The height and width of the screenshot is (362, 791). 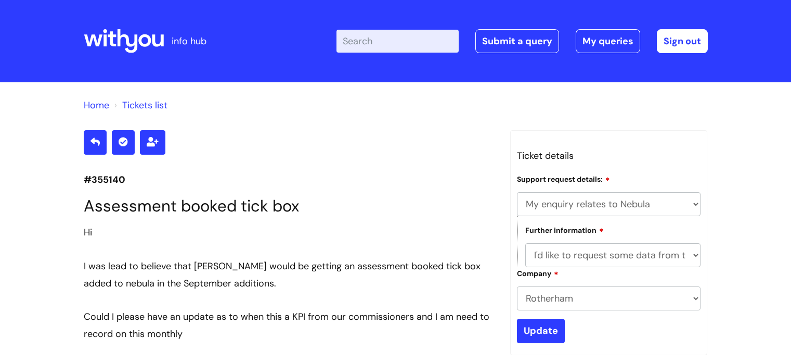 What do you see at coordinates (538, 273) in the screenshot?
I see `label: Company` at bounding box center [538, 273].